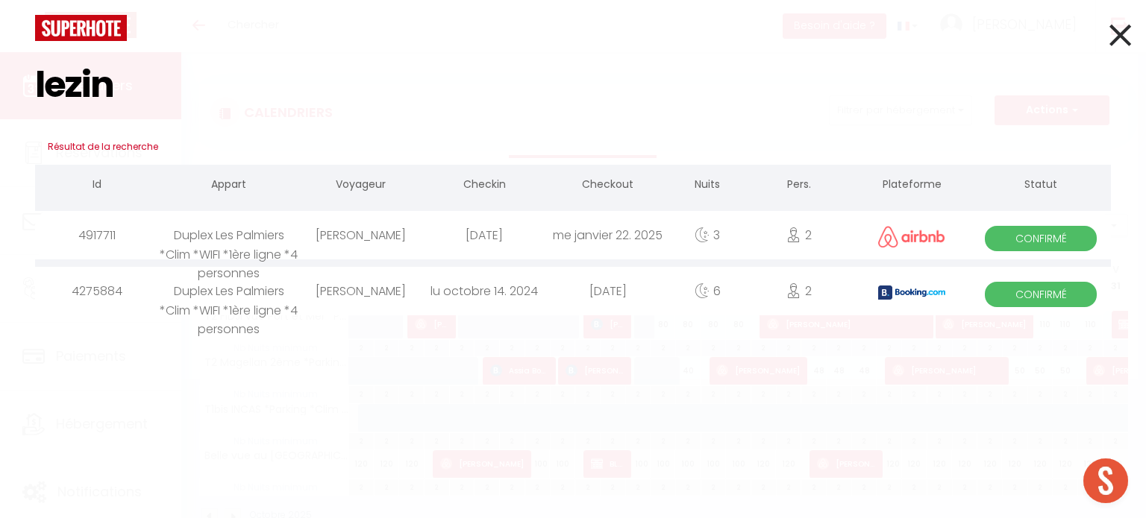 The image size is (1146, 518). What do you see at coordinates (707, 186) in the screenshot?
I see `th: Nuits` at bounding box center [707, 186].